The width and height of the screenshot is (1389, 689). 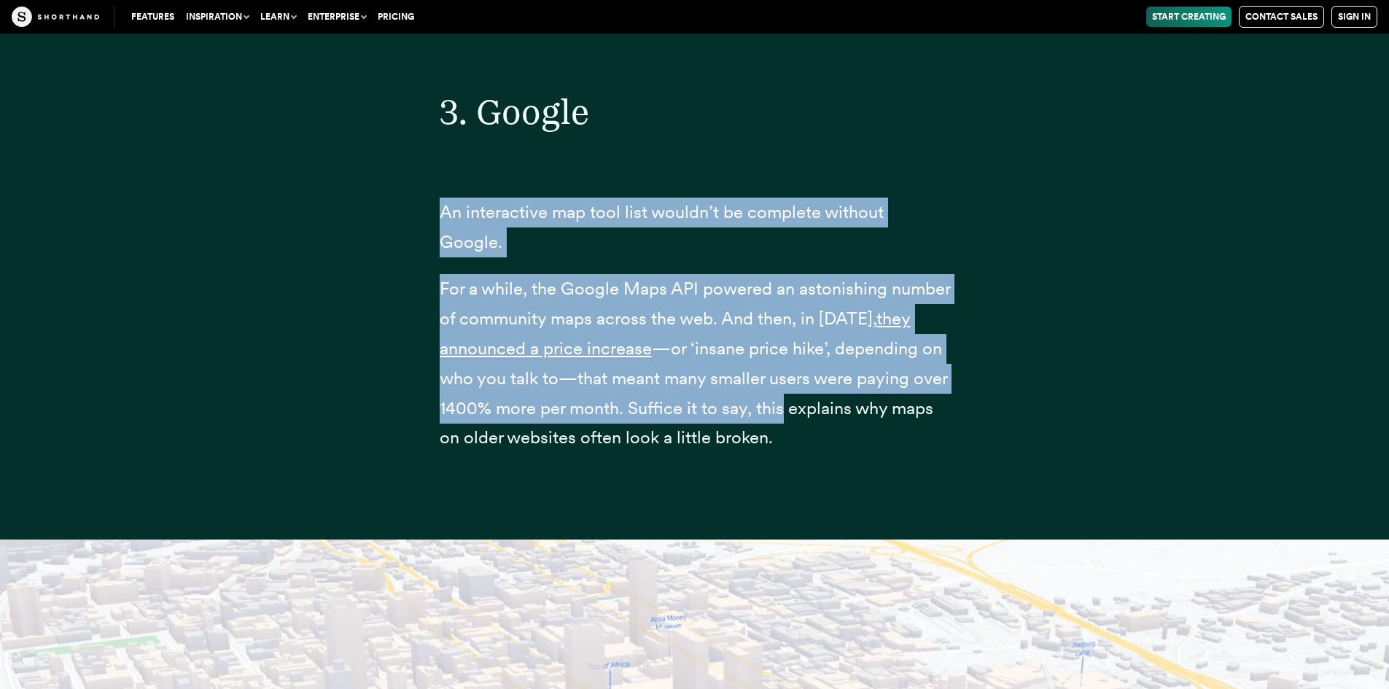 I want to click on img: The Craft, so click(x=55, y=17).